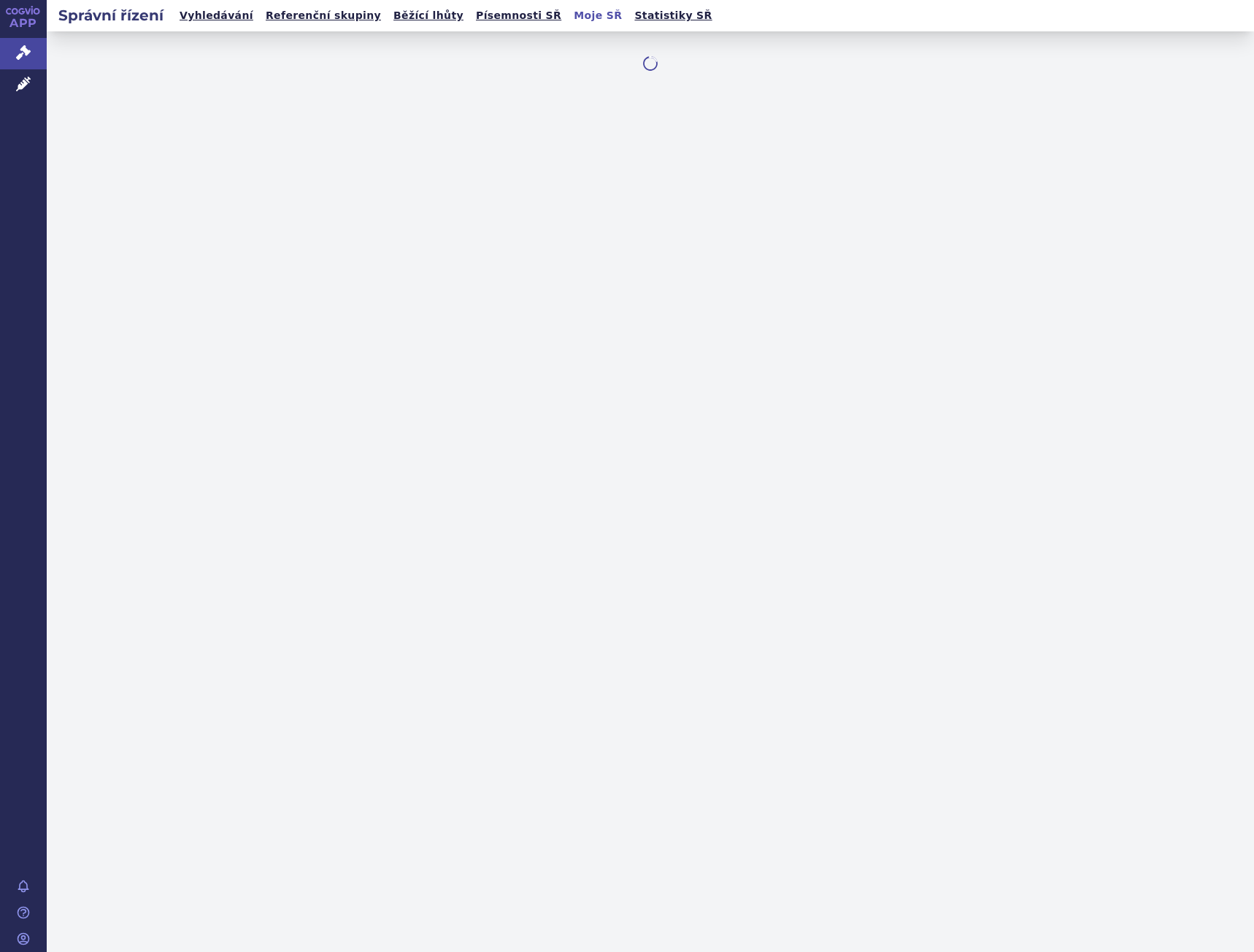 This screenshot has width=1254, height=952. Describe the element at coordinates (111, 15) in the screenshot. I see `h2: Správní řízení` at that location.